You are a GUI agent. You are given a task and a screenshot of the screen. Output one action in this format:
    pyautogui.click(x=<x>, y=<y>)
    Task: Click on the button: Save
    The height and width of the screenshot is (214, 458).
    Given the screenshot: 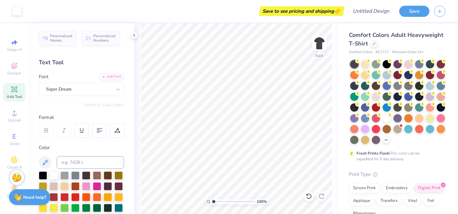 What is the action you would take?
    pyautogui.click(x=414, y=11)
    